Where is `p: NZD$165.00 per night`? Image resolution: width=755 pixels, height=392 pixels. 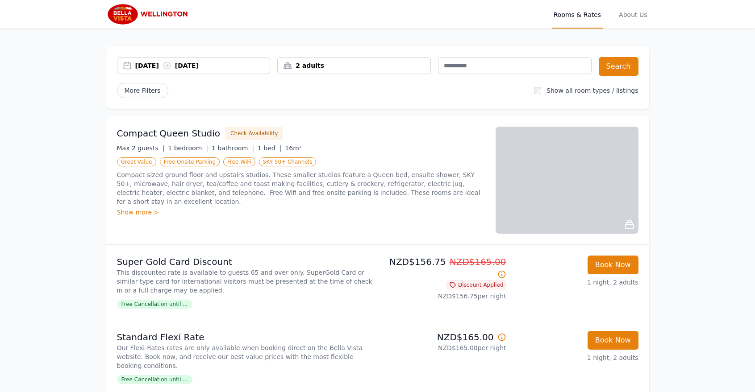
p: NZD$165.00 per night is located at coordinates (444, 348).